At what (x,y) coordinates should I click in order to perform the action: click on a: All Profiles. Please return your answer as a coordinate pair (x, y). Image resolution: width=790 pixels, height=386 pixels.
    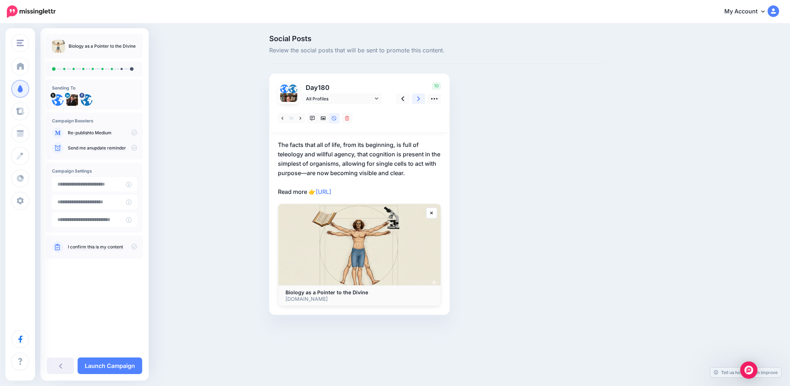
    Looking at the image, I should click on (342, 98).